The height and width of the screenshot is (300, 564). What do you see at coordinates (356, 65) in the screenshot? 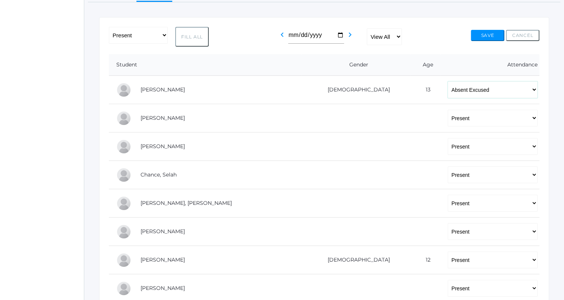
I see `th: Gender` at bounding box center [356, 65].